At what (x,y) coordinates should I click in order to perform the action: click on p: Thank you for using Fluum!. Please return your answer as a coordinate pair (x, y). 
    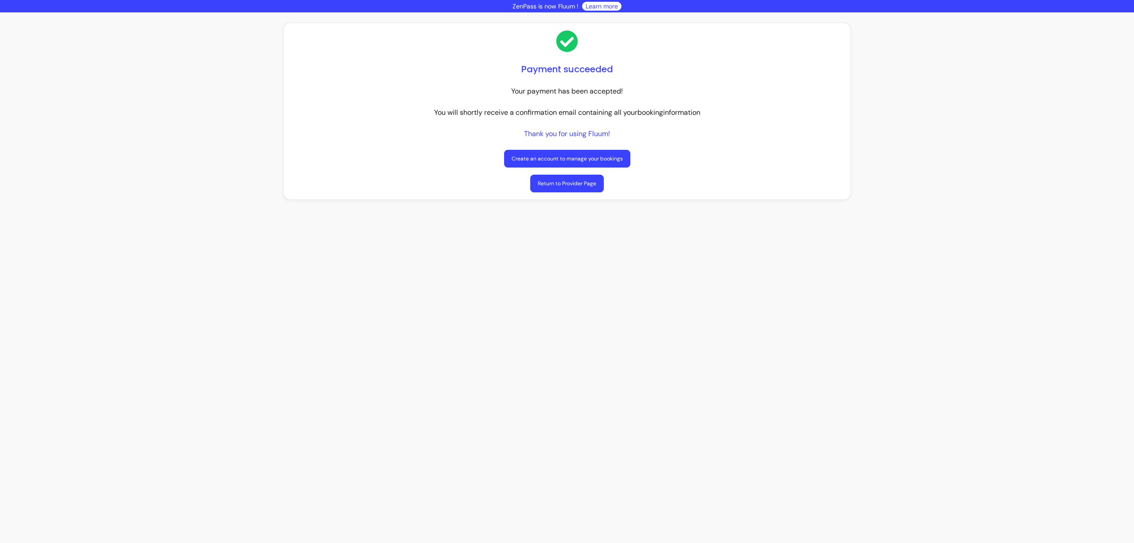
    Looking at the image, I should click on (567, 134).